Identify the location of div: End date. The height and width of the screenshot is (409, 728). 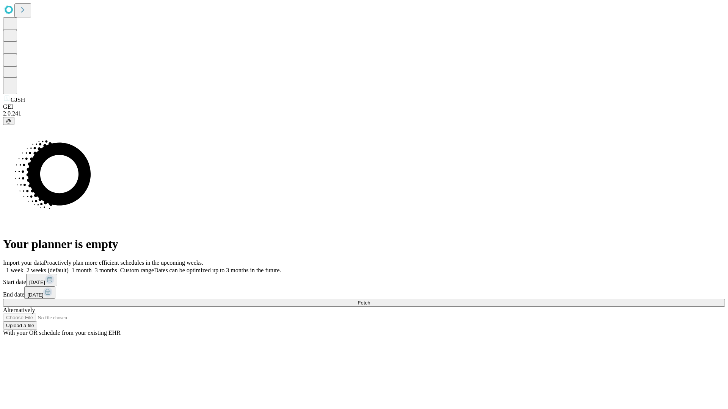
(364, 293).